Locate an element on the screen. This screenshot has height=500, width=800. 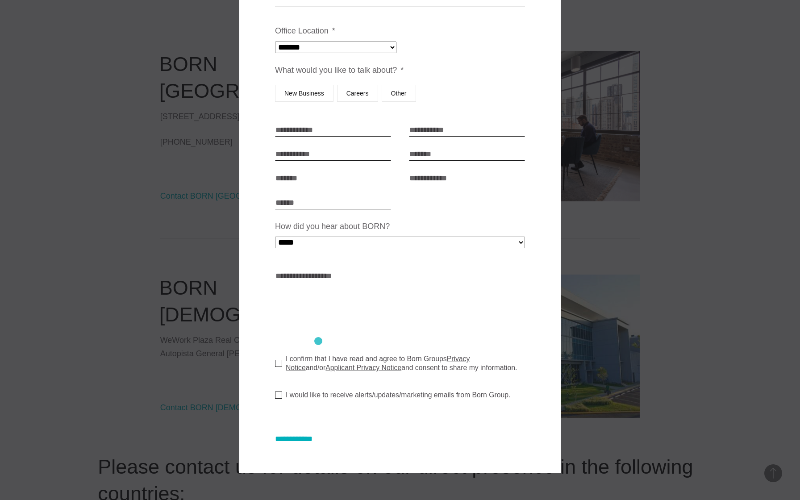
label: How did you hear about BORN? is located at coordinates (332, 226).